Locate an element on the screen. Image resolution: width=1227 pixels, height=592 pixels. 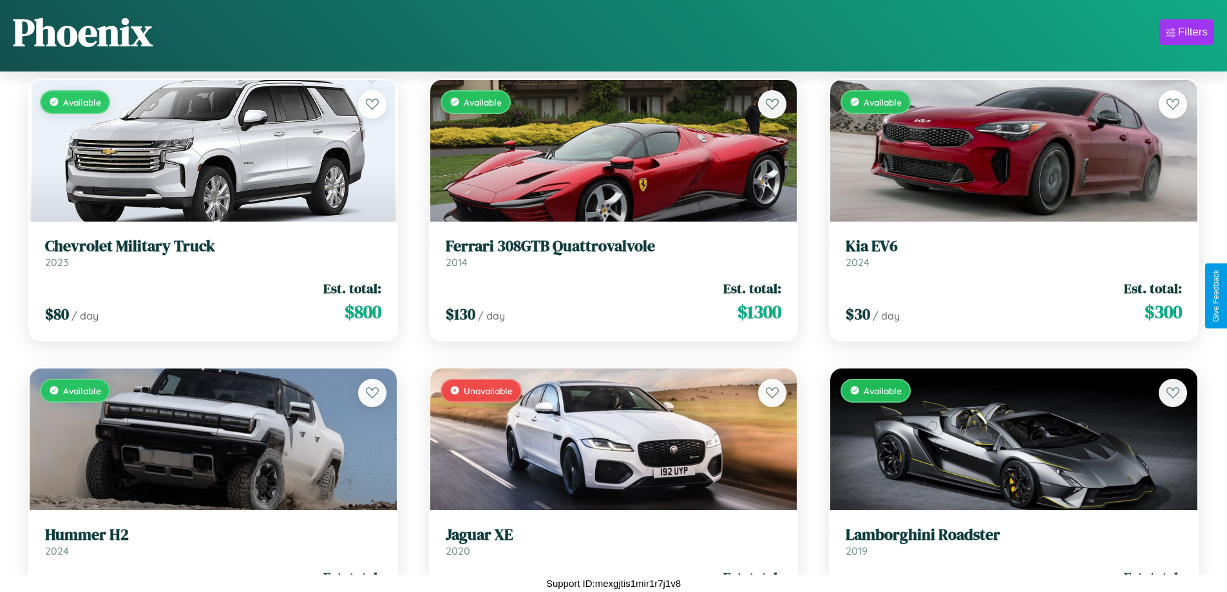
a: Lamborghini Roadster2019 is located at coordinates (1013, 541).